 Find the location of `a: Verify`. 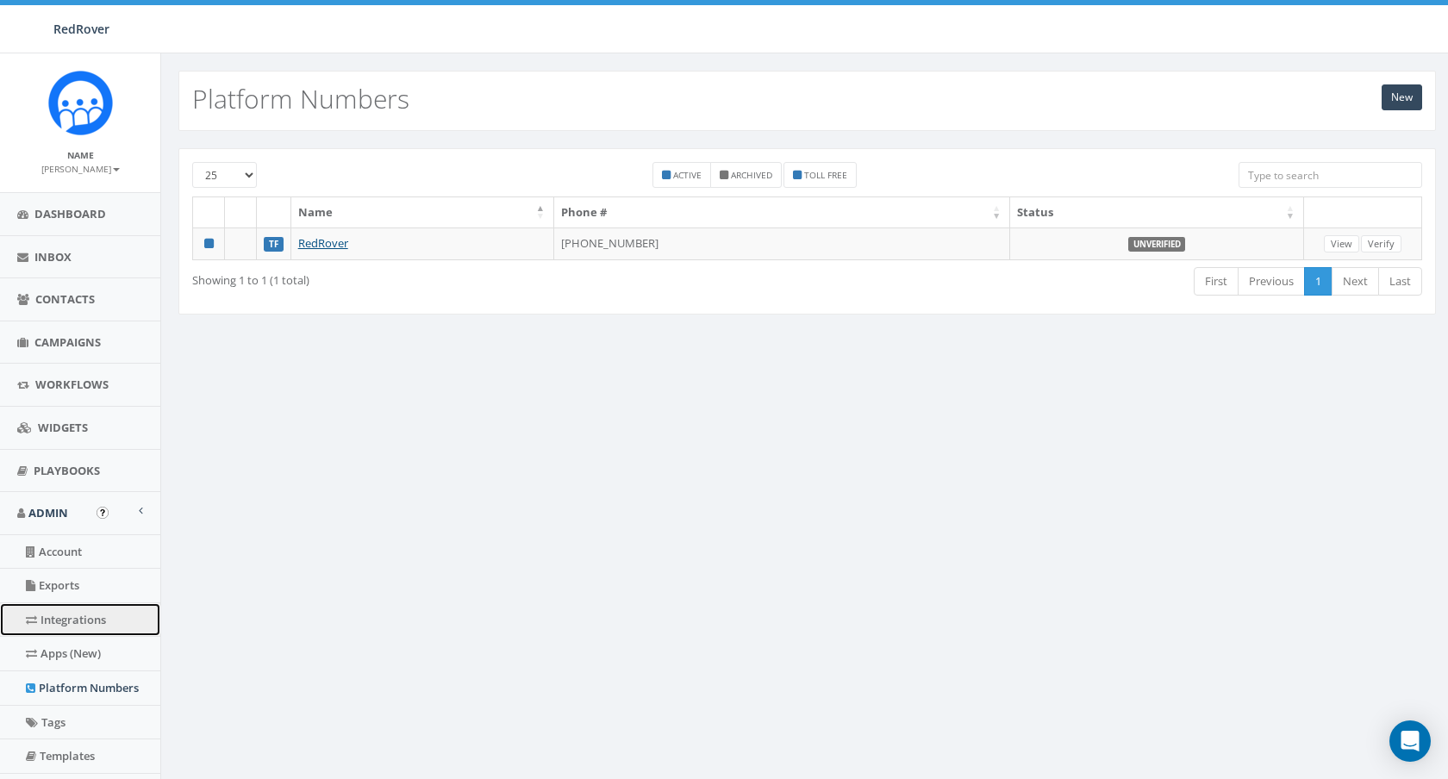

a: Verify is located at coordinates (1381, 244).